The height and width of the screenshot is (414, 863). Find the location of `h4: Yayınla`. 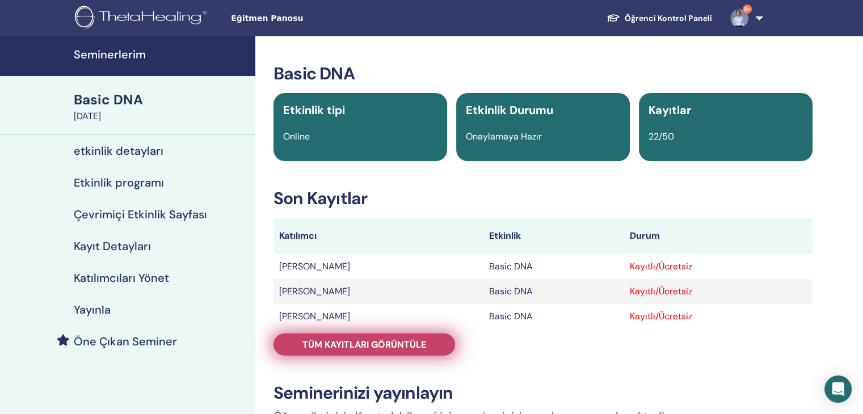

h4: Yayınla is located at coordinates (92, 310).